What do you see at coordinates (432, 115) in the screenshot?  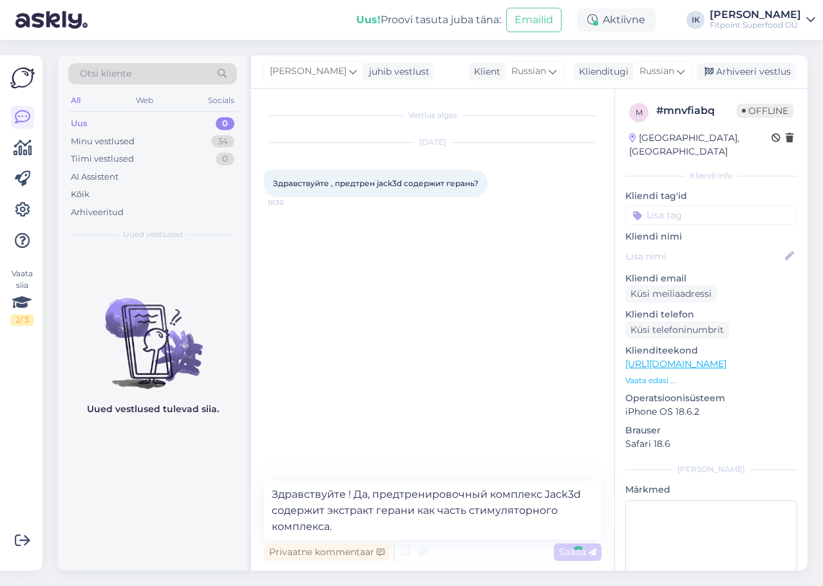 I see `div: Vestlus algas` at bounding box center [432, 115].